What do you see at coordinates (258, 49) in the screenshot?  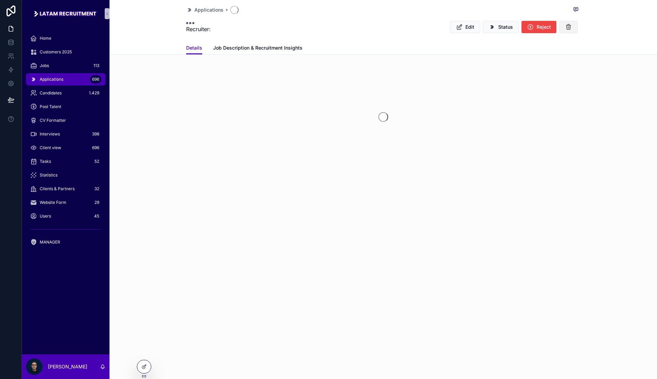 I see `a: Job Description & Recruitment Insights` at bounding box center [258, 49].